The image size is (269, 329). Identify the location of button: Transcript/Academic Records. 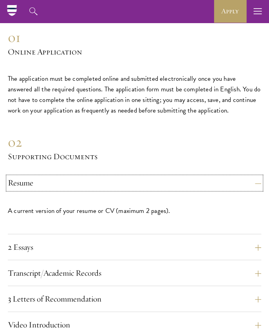
(135, 273).